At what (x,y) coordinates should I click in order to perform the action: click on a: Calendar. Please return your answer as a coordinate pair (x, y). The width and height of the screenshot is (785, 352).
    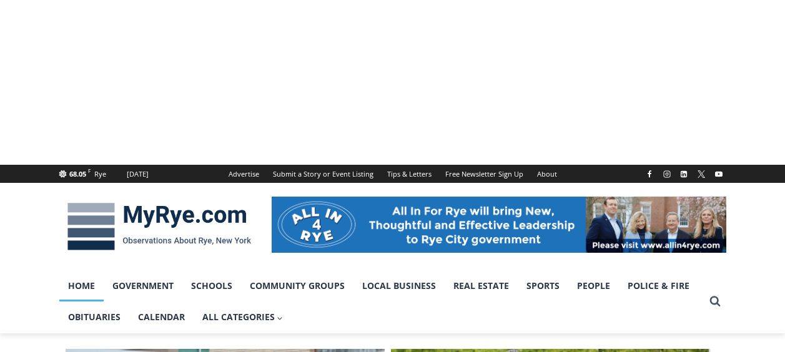
    Looking at the image, I should click on (161, 317).